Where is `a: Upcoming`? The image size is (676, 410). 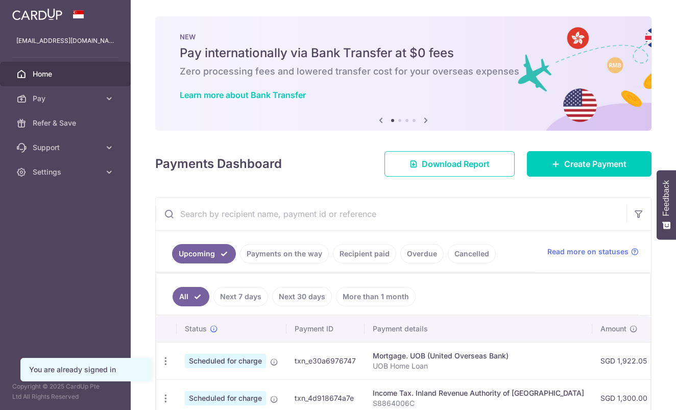
a: Upcoming is located at coordinates (204, 254).